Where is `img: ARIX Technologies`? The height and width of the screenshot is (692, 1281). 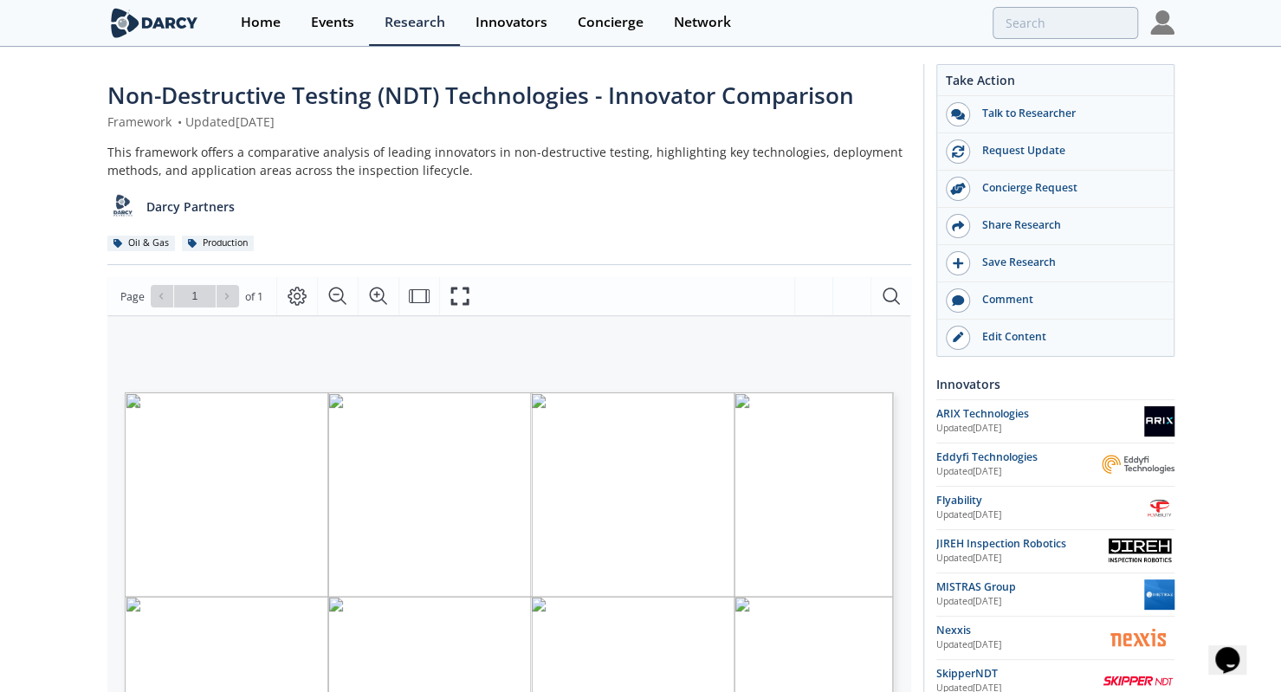 img: ARIX Technologies is located at coordinates (1159, 421).